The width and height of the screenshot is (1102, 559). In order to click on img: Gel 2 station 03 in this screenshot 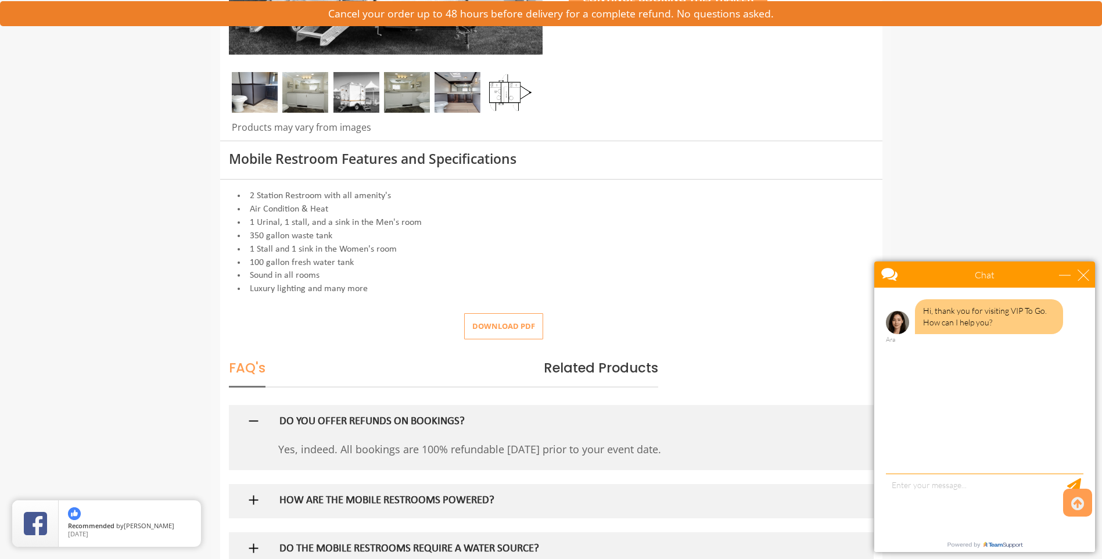, I will do `click(407, 92)`.